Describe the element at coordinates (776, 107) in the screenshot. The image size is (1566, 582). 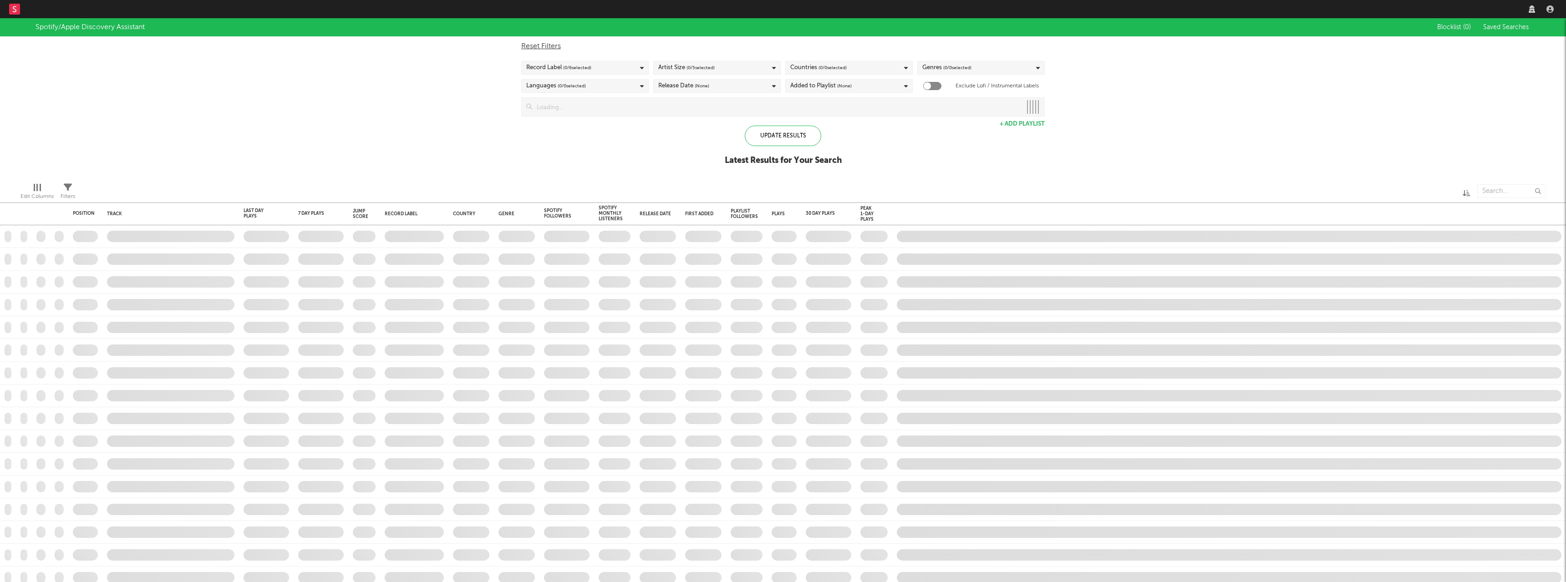
I see `input: Loading...` at that location.